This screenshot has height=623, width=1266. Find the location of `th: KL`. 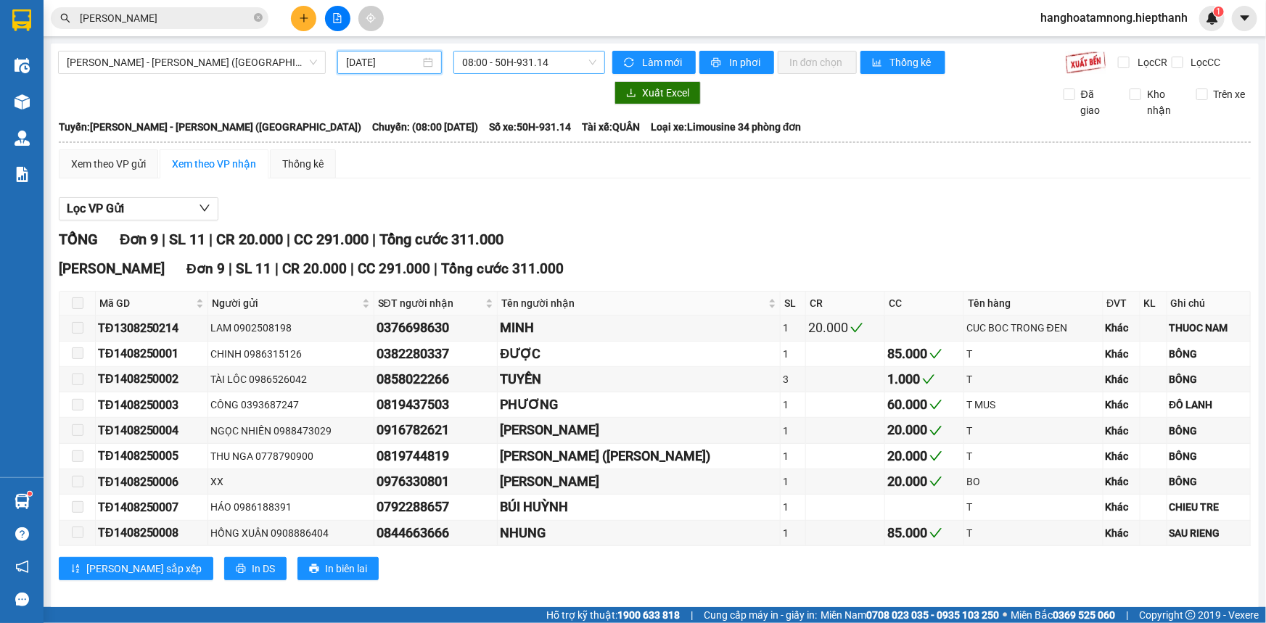

th: KL is located at coordinates (1153, 303).